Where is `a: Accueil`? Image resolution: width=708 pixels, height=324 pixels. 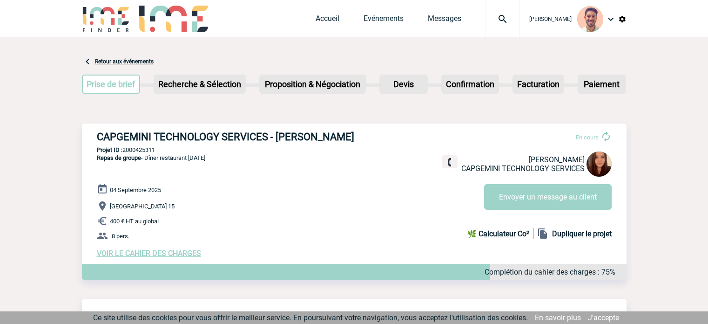 a: Accueil is located at coordinates (327, 20).